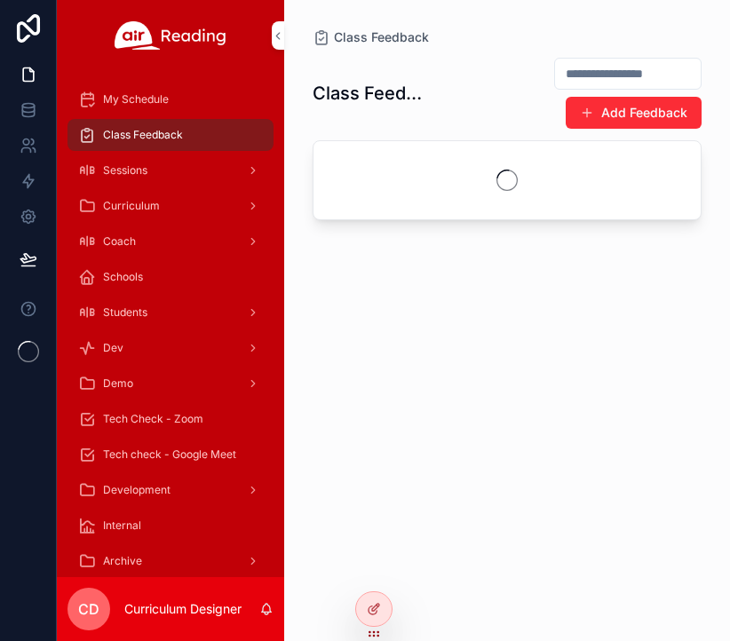 Image resolution: width=730 pixels, height=641 pixels. Describe the element at coordinates (171, 561) in the screenshot. I see `a: Archive` at that location.